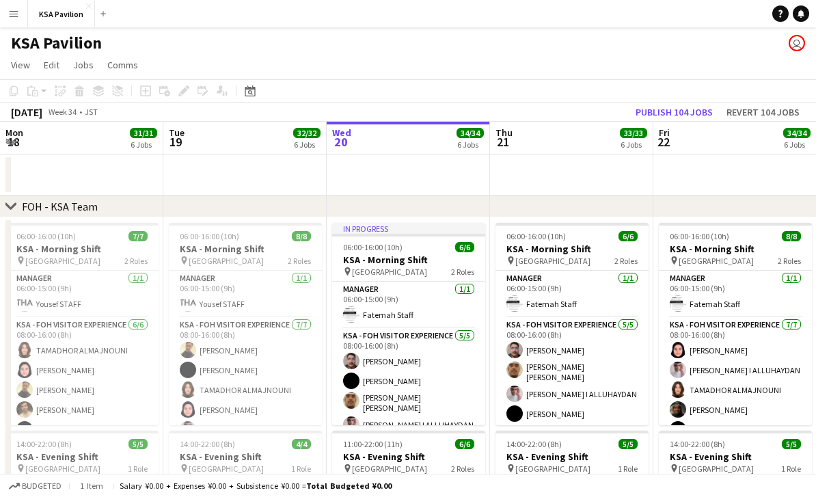 The image size is (816, 497). I want to click on a: Edit, so click(51, 65).